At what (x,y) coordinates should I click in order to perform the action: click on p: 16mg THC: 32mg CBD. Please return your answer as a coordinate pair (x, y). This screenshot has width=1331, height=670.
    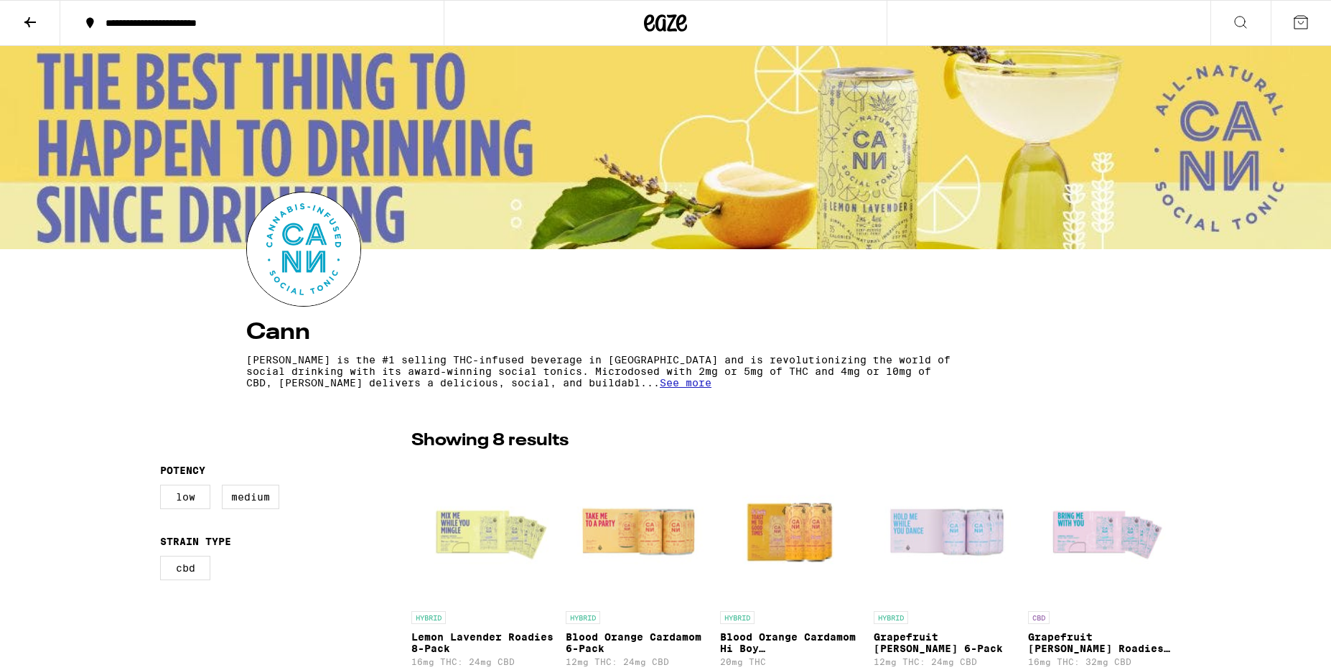
    Looking at the image, I should click on (1099, 661).